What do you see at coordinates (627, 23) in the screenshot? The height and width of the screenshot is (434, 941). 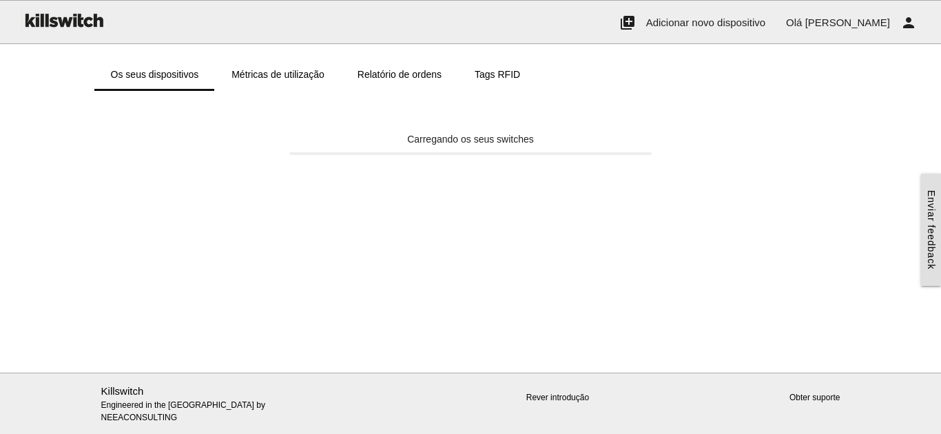 I see `i: add_to_photos` at bounding box center [627, 23].